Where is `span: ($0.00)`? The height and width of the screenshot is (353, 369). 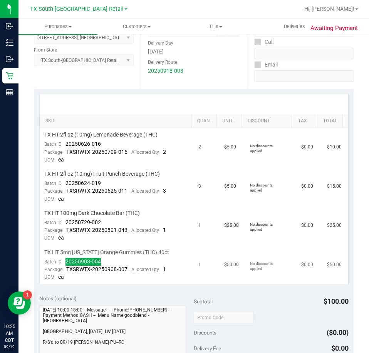
span: ($0.00) is located at coordinates (337, 332).